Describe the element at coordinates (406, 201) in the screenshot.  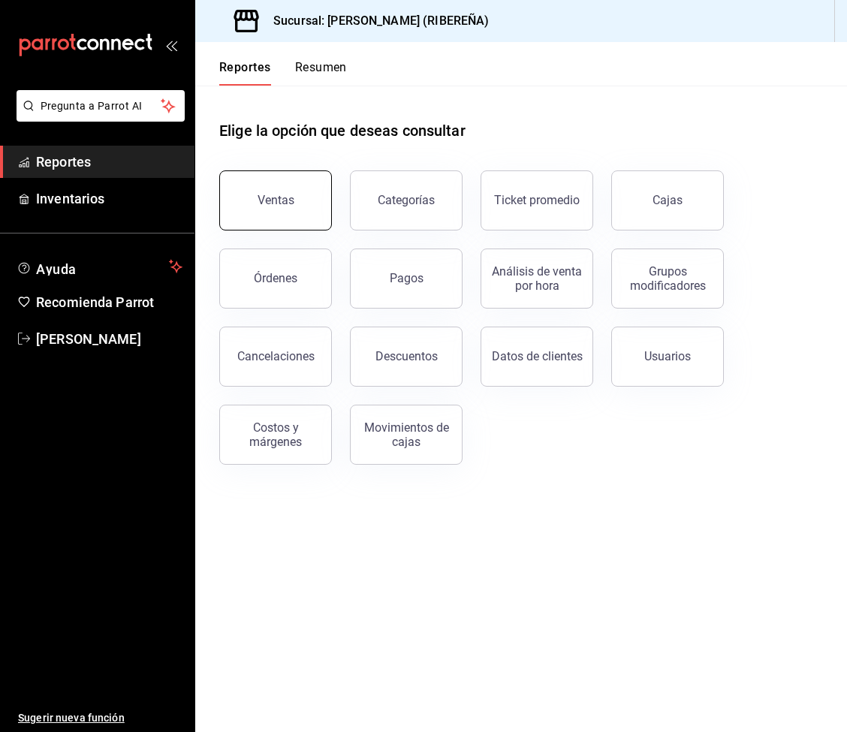
I see `button: Categorías` at that location.